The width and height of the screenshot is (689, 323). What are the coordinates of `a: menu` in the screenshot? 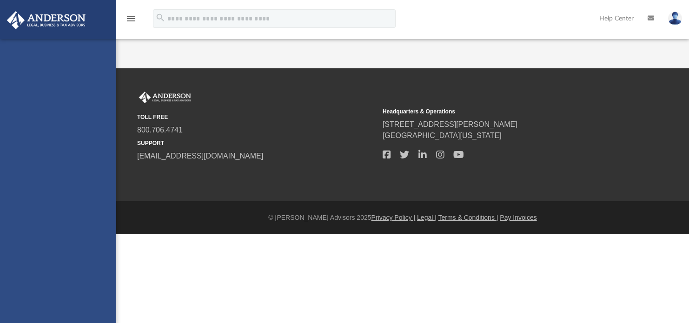 It's located at (131, 21).